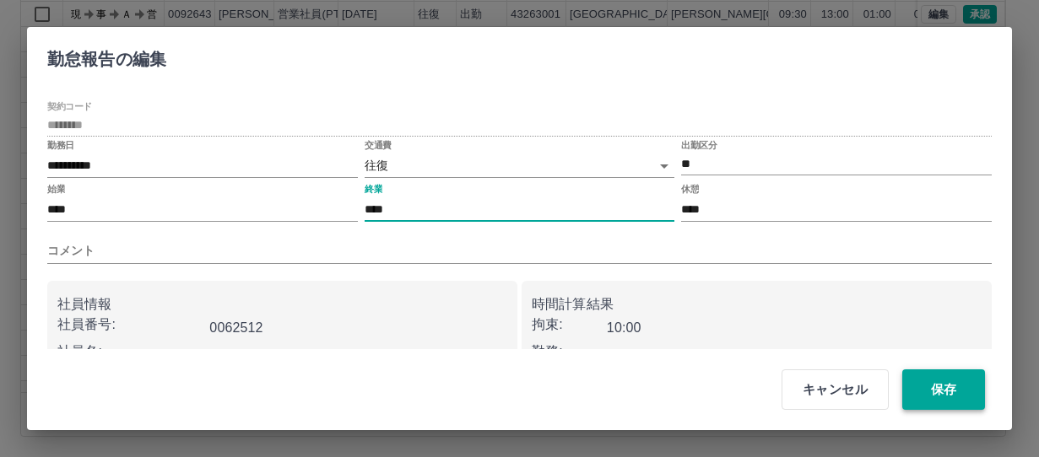 The width and height of the screenshot is (1039, 457). I want to click on p: 拘束:, so click(569, 325).